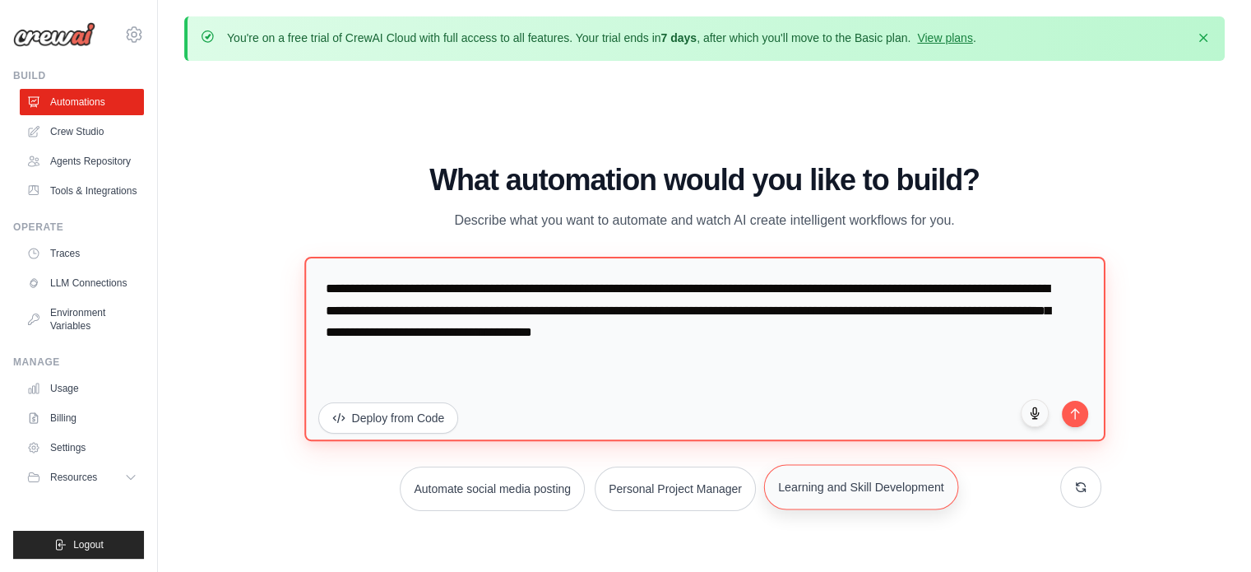  I want to click on a: Tools & Integrations, so click(81, 191).